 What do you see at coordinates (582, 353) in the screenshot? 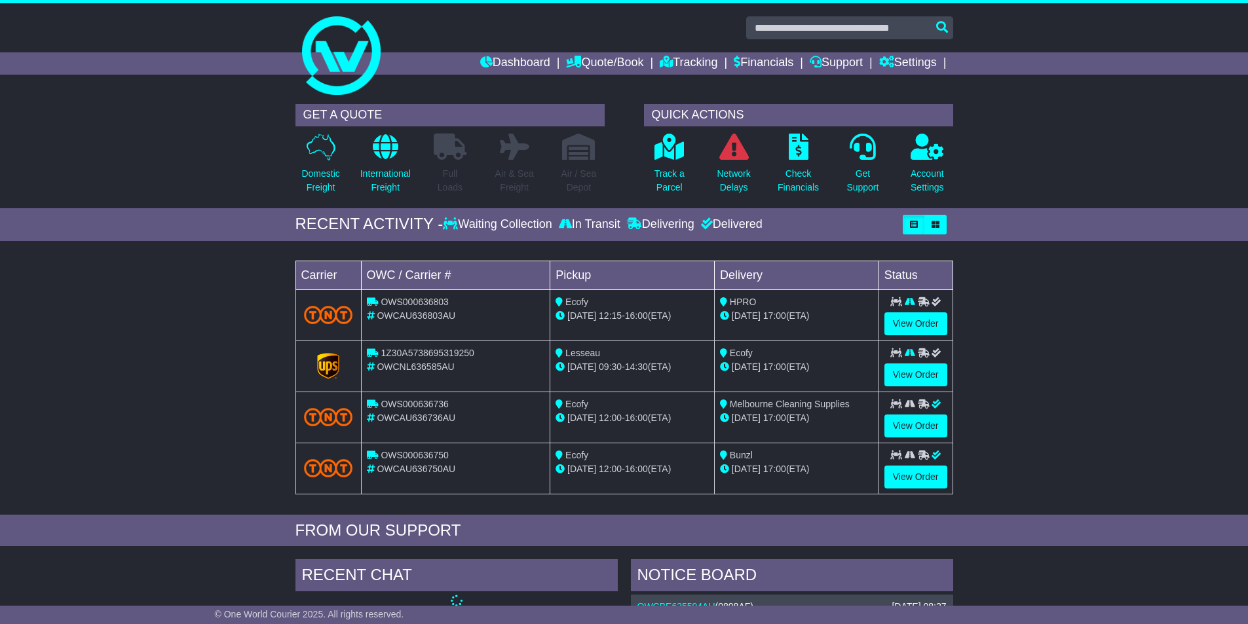
I see `span: Lesseau` at bounding box center [582, 353].